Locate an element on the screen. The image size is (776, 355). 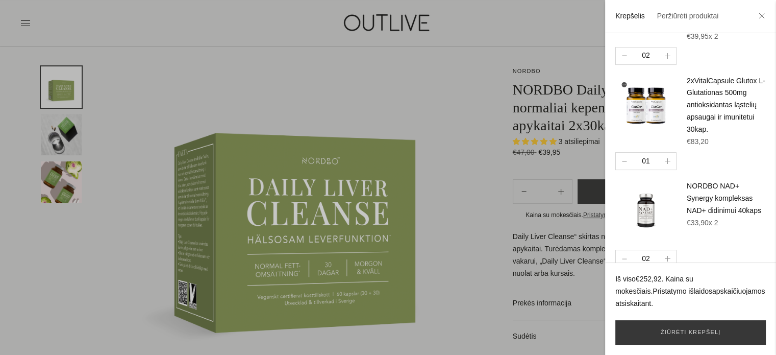
span: €39,95 is located at coordinates (703, 36).